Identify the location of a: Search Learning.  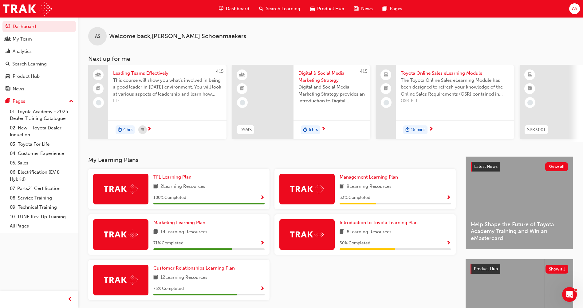
(39, 64).